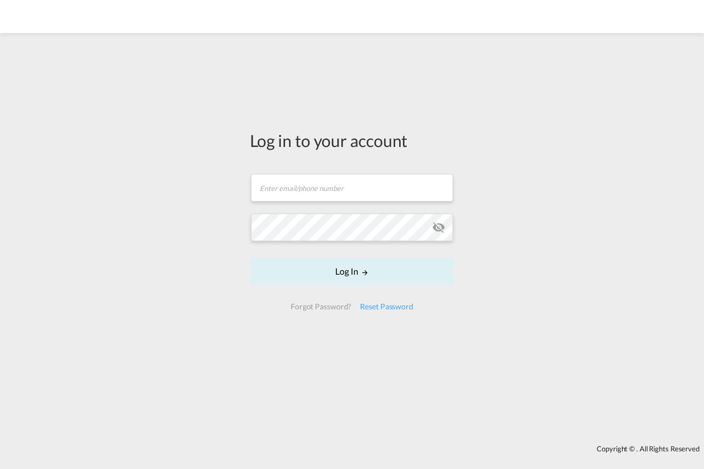  I want to click on div: Reset Password, so click(387, 307).